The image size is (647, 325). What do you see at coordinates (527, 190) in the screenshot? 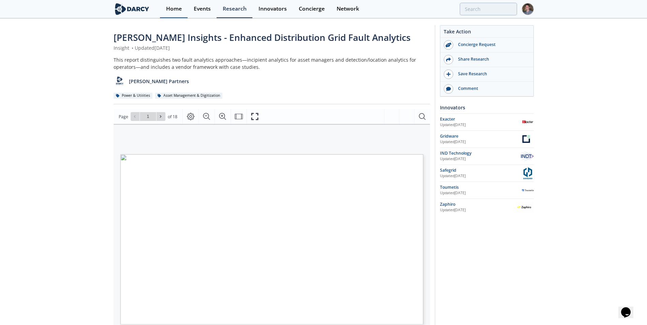
I see `img: Toumetis` at bounding box center [527, 190].